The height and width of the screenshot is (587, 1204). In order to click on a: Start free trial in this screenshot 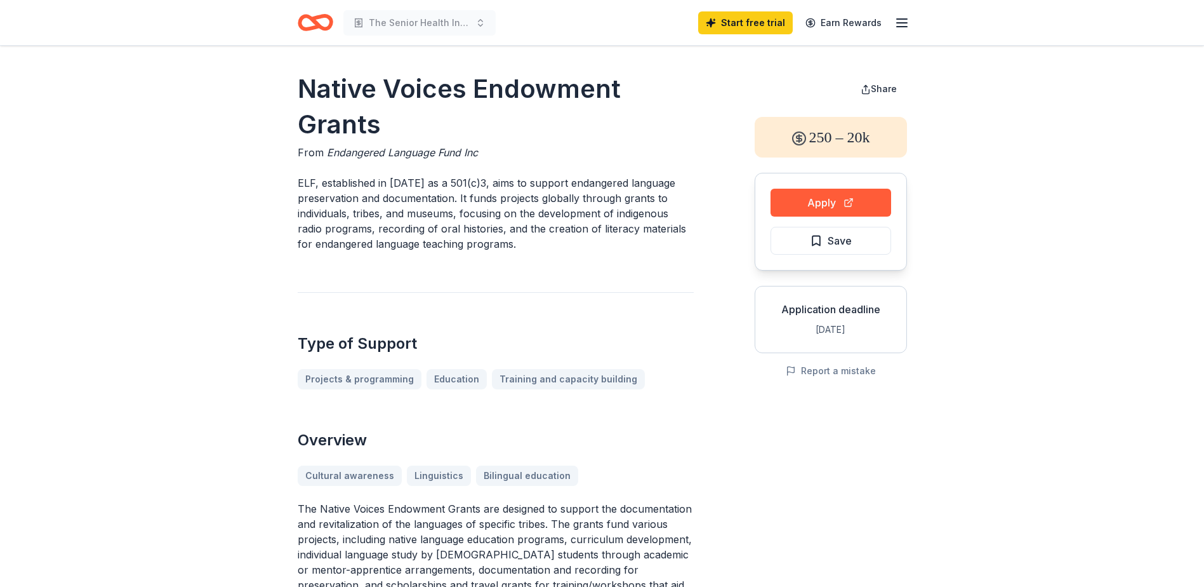, I will do `click(745, 23)`.